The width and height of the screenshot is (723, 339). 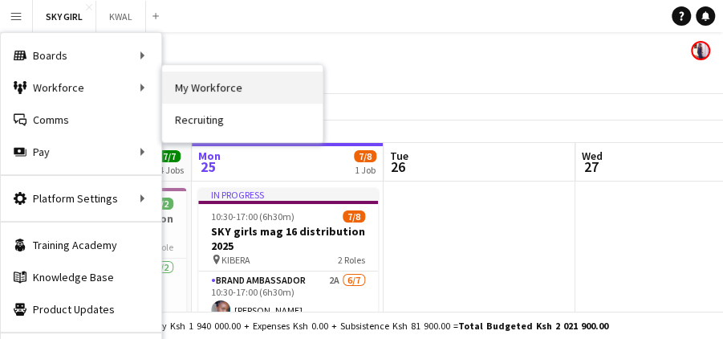 I want to click on button: KWAL, so click(x=121, y=16).